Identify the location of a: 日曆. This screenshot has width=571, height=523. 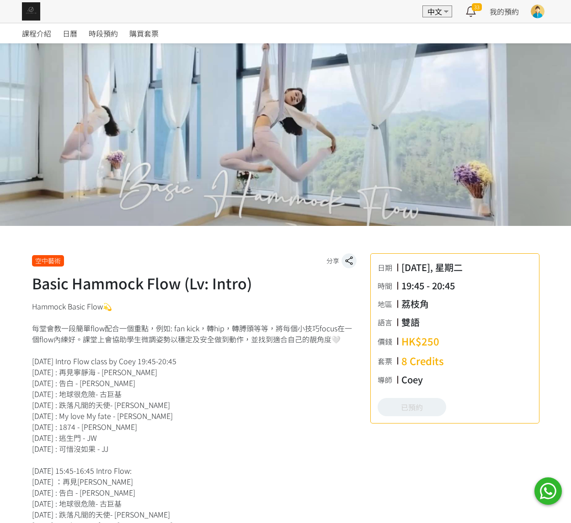
(70, 33).